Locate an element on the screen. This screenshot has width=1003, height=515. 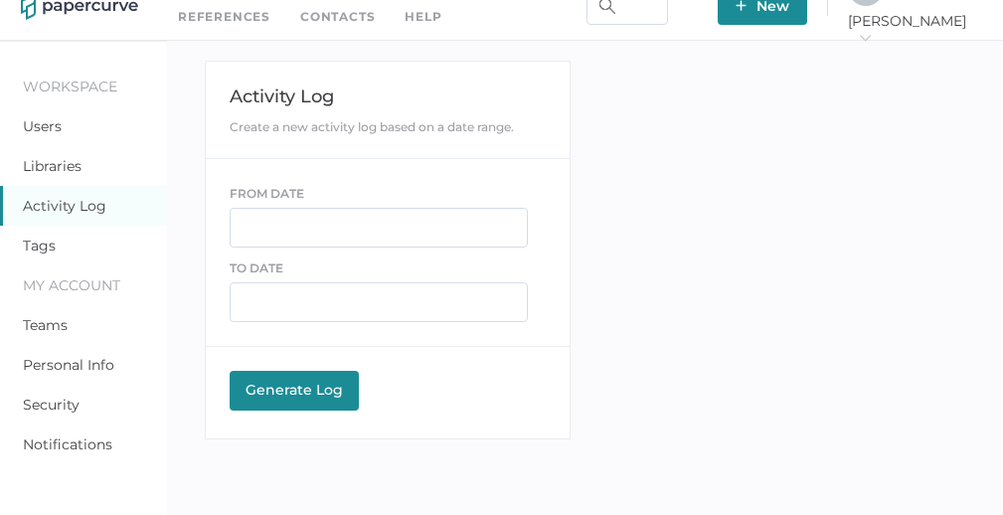
div: Create a new activity log based on a date range. is located at coordinates (387, 126).